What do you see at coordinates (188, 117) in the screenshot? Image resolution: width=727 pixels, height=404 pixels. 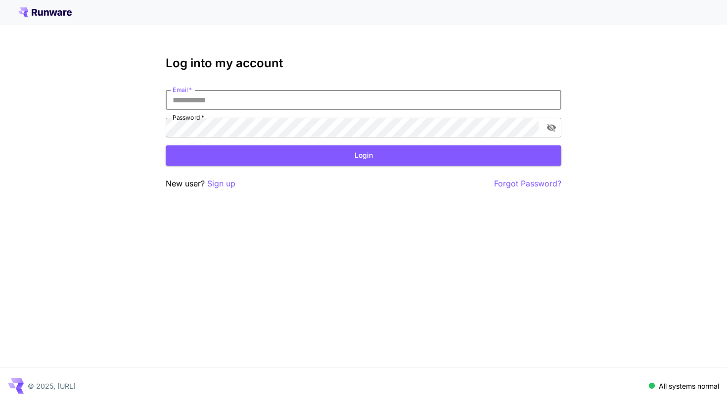 I see `label: Password` at bounding box center [188, 117].